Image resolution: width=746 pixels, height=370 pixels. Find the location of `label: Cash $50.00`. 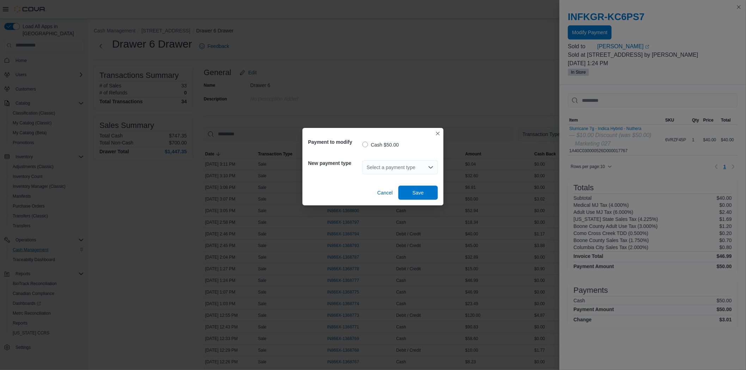

label: Cash $50.00 is located at coordinates (380, 145).